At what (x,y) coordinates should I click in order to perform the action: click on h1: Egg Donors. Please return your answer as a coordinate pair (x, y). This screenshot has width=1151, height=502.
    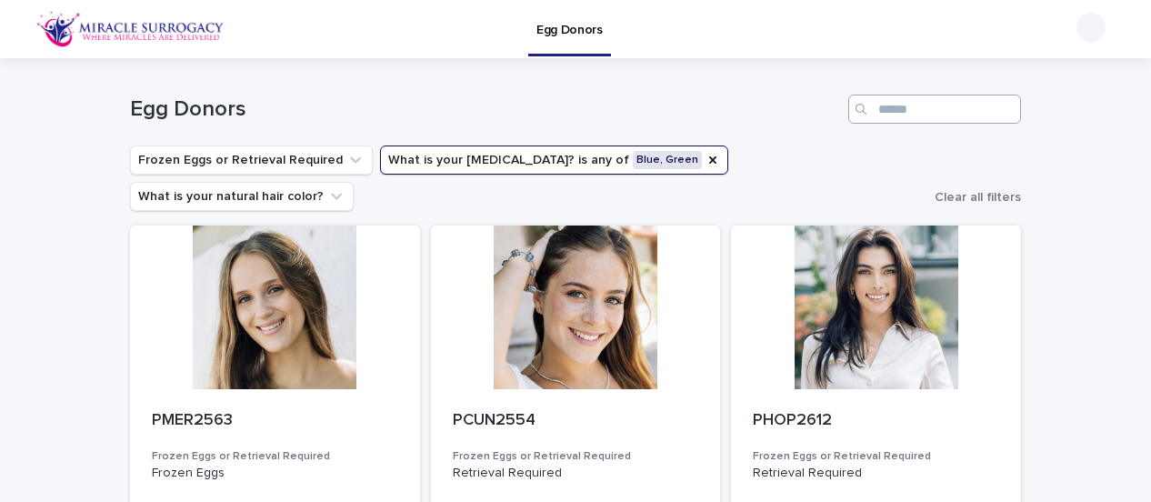
    Looking at the image, I should click on (486, 109).